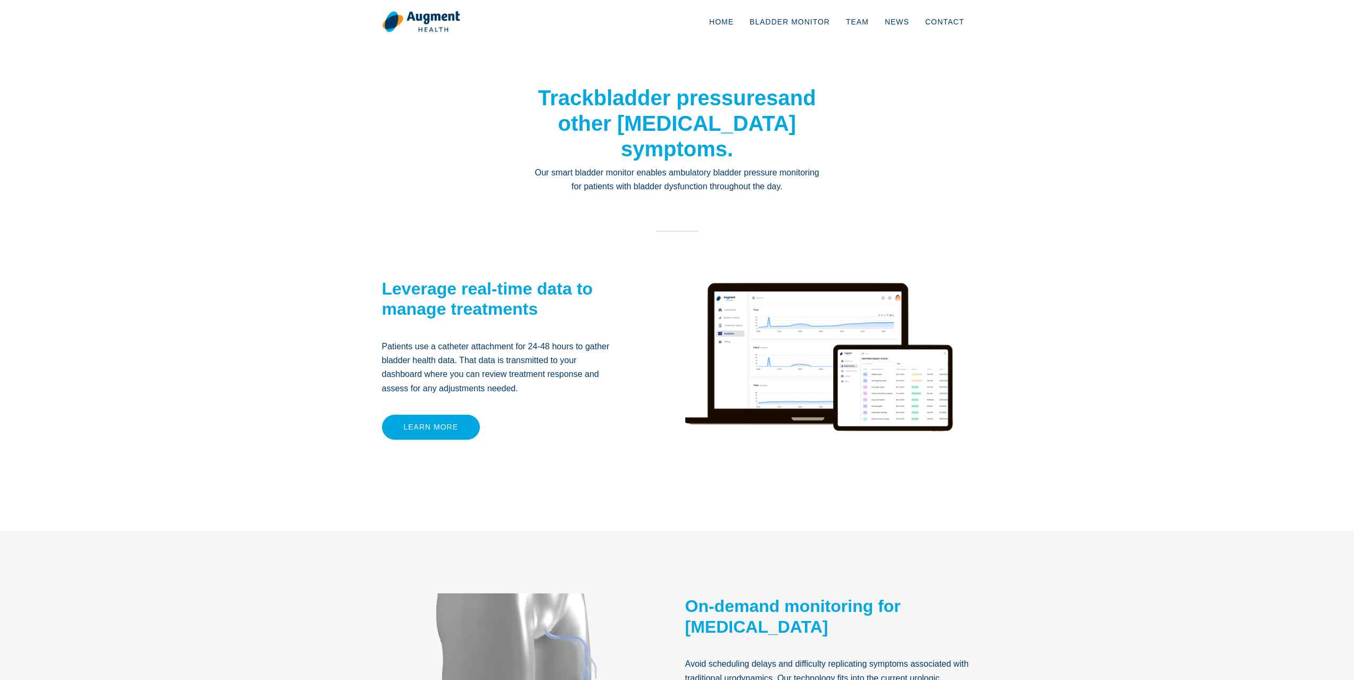 Image resolution: width=1354 pixels, height=680 pixels. What do you see at coordinates (819, 375) in the screenshot?
I see `img: device render` at bounding box center [819, 375].